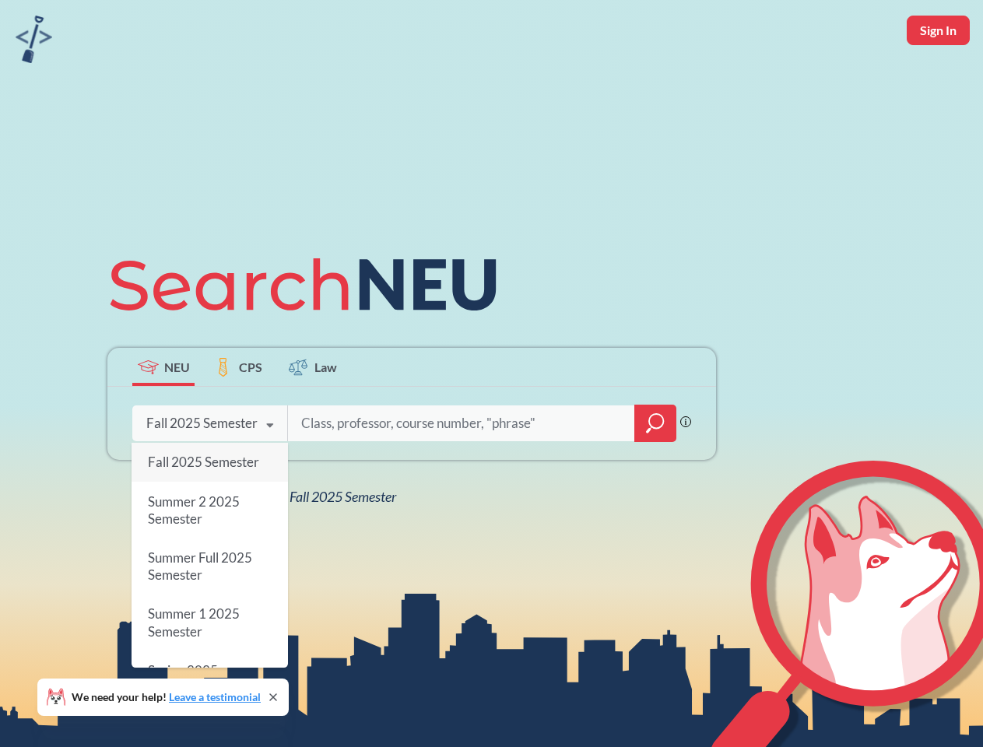  Describe the element at coordinates (938, 30) in the screenshot. I see `button: Sign In` at that location.